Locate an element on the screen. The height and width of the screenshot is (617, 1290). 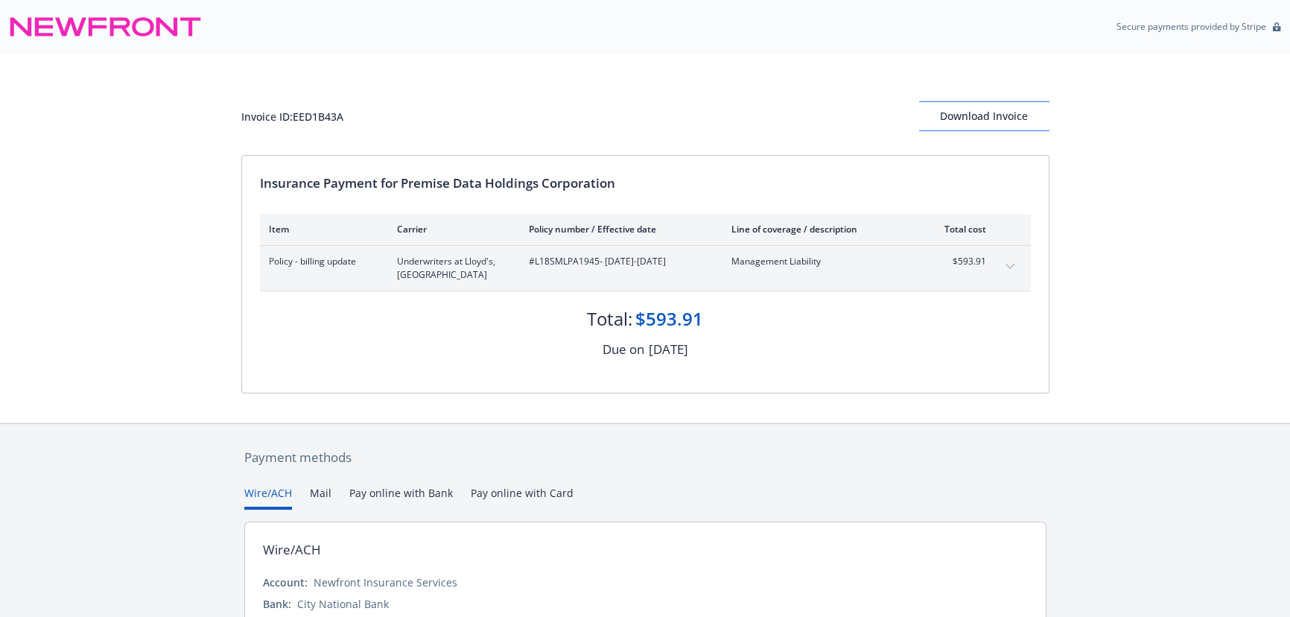
div: Newfront Insurance Services is located at coordinates (385, 582).